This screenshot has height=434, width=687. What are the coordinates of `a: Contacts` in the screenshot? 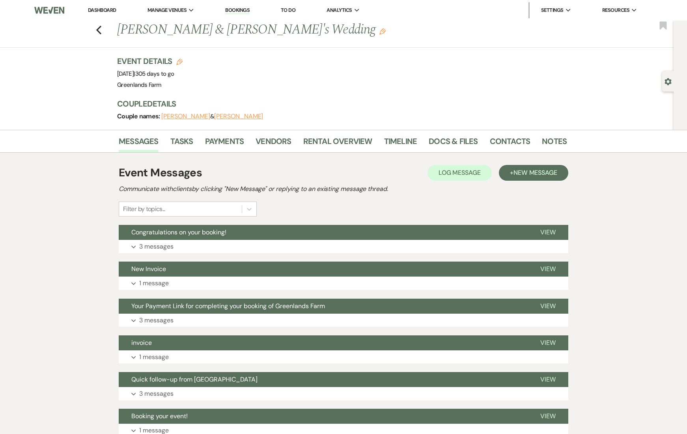 It's located at (510, 144).